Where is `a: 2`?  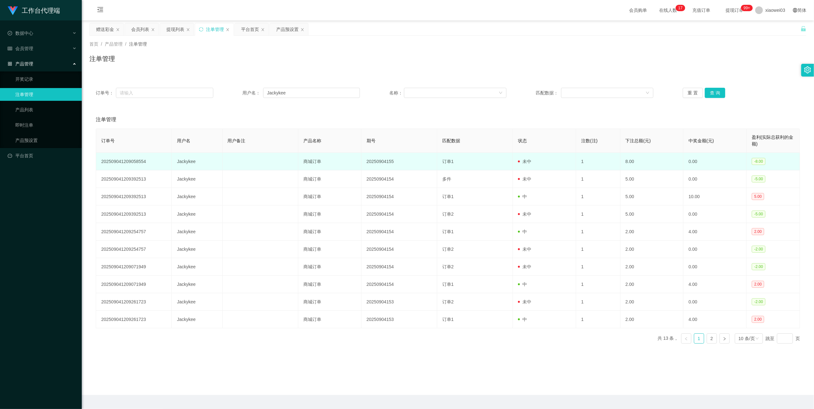 a: 2 is located at coordinates (712, 339).